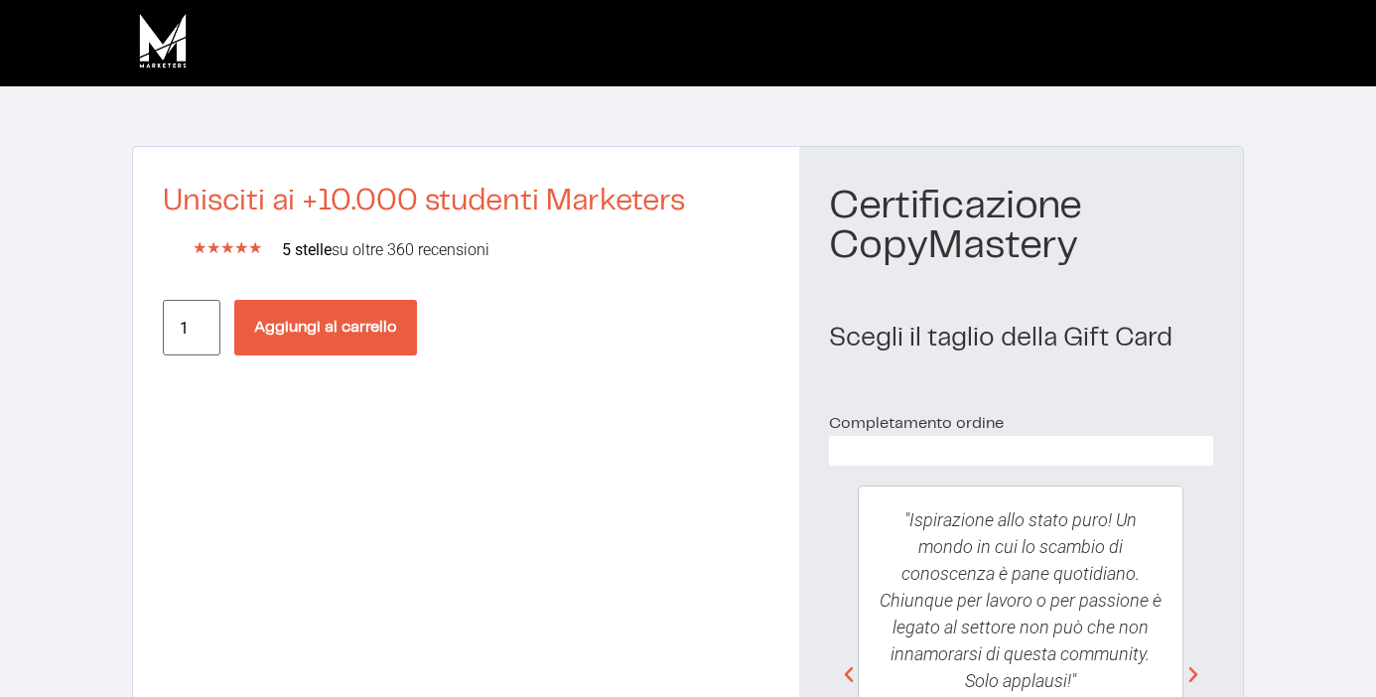 The width and height of the screenshot is (1376, 697). I want to click on span: Completamento ordine, so click(917, 423).